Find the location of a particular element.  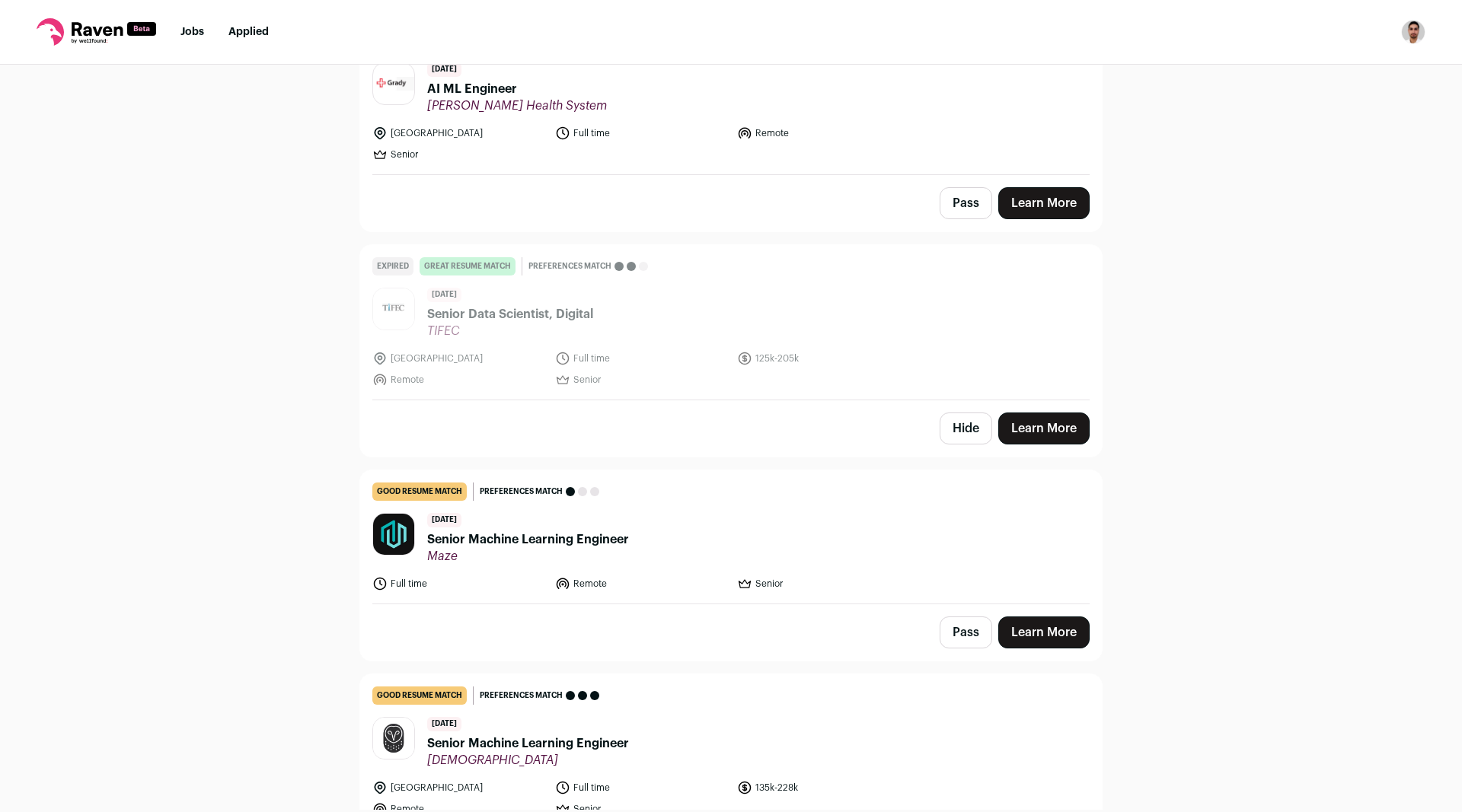

img: 78a40afd6abf6a83a45ebb983e0119ccc5bc242effbb09354e5ff92338fb0ed1.jpg is located at coordinates (394, 535).